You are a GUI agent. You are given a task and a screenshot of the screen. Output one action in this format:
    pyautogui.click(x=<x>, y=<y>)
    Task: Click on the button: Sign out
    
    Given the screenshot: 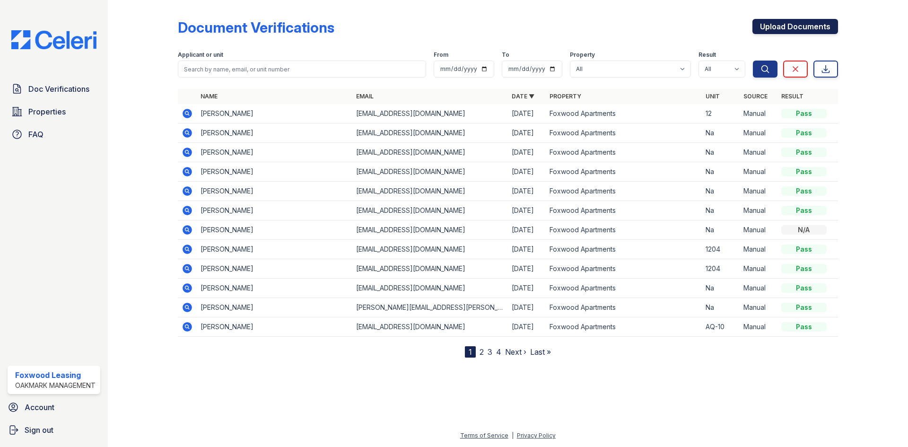 What is the action you would take?
    pyautogui.click(x=54, y=430)
    